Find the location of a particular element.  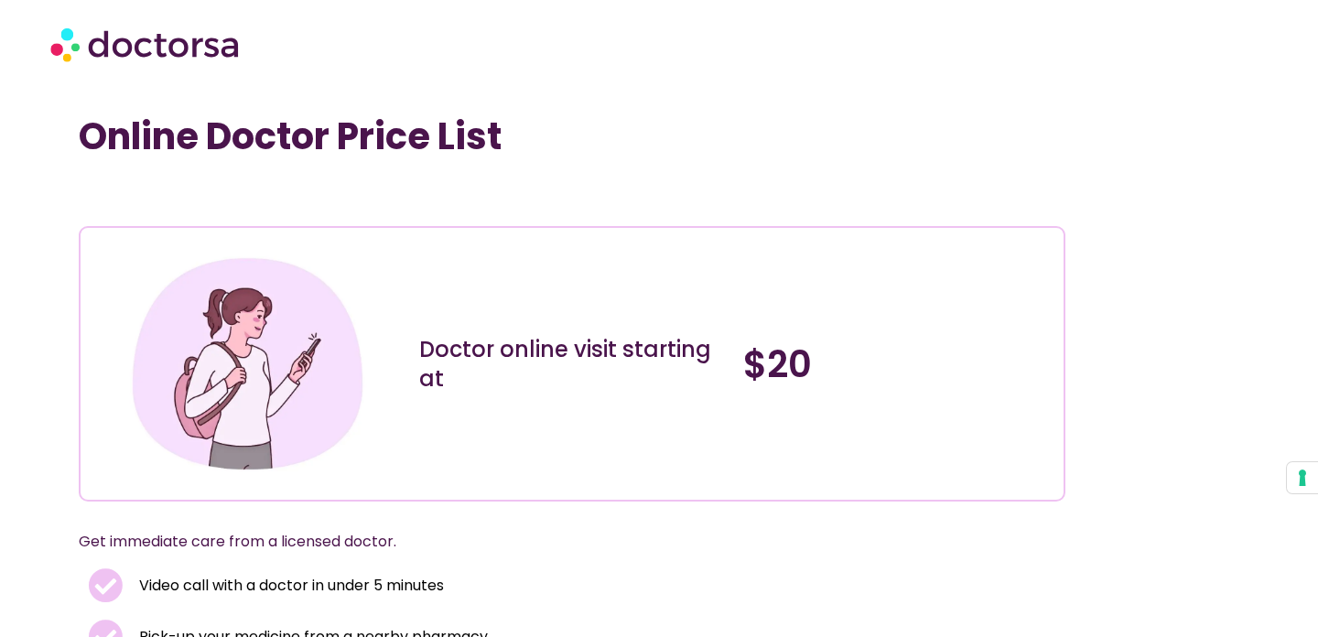

h1: Online Doctor Price List is located at coordinates (571, 136).